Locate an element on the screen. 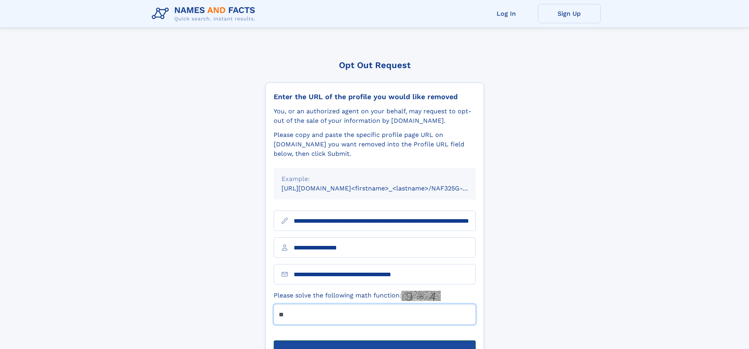  img: Logo Names and Facts is located at coordinates (205, 14).